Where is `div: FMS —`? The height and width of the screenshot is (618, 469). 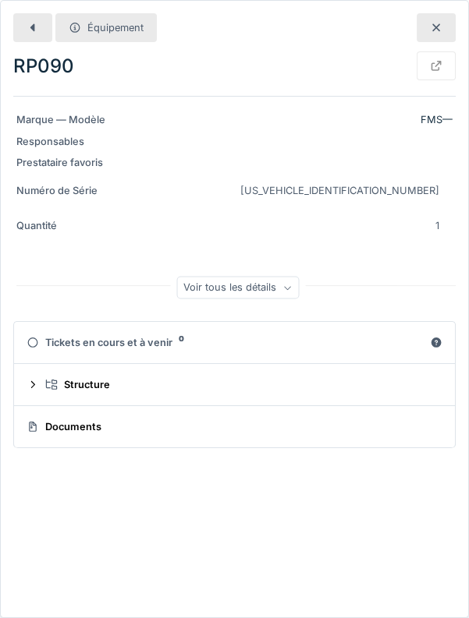 div: FMS — is located at coordinates (234, 119).